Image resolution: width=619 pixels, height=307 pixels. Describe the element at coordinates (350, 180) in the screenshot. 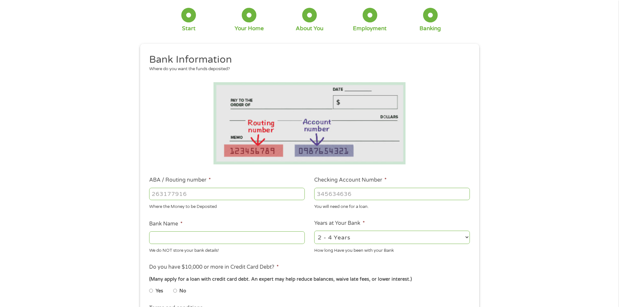

I see `label: Checking Account Number` at that location.